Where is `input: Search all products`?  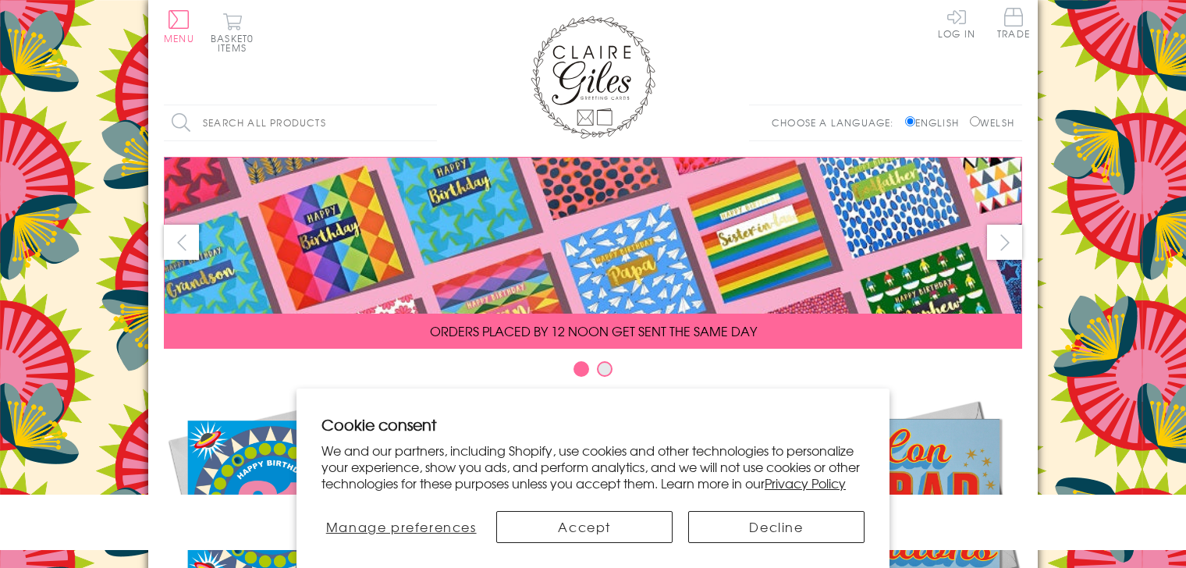
input: Search all products is located at coordinates (300, 122).